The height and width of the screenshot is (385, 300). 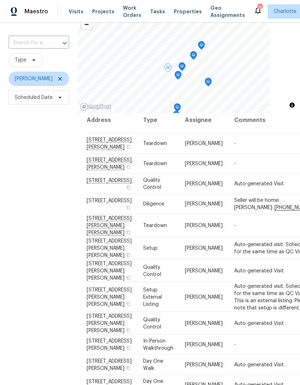 I want to click on canvas: Map, so click(x=174, y=59).